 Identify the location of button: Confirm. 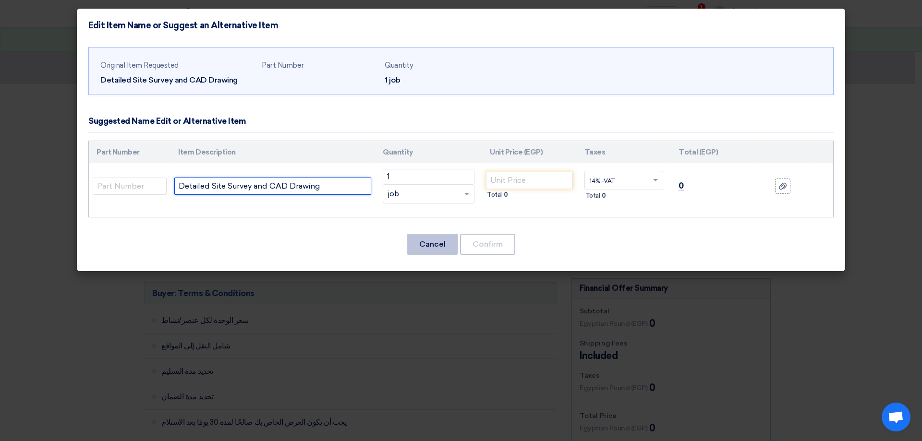
(487, 244).